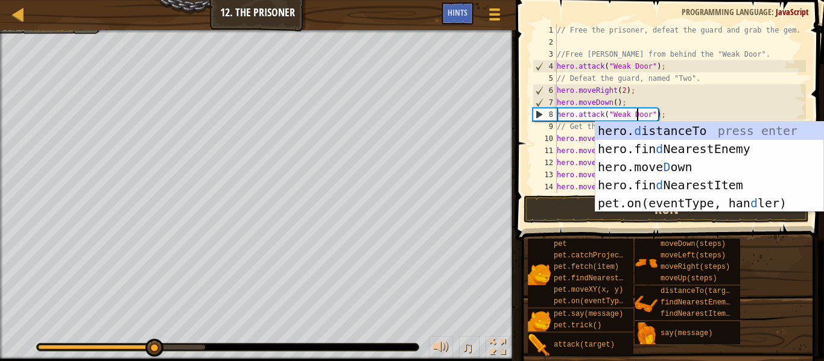  What do you see at coordinates (498, 349) in the screenshot?
I see `button: Toggle fullscreen` at bounding box center [498, 349].